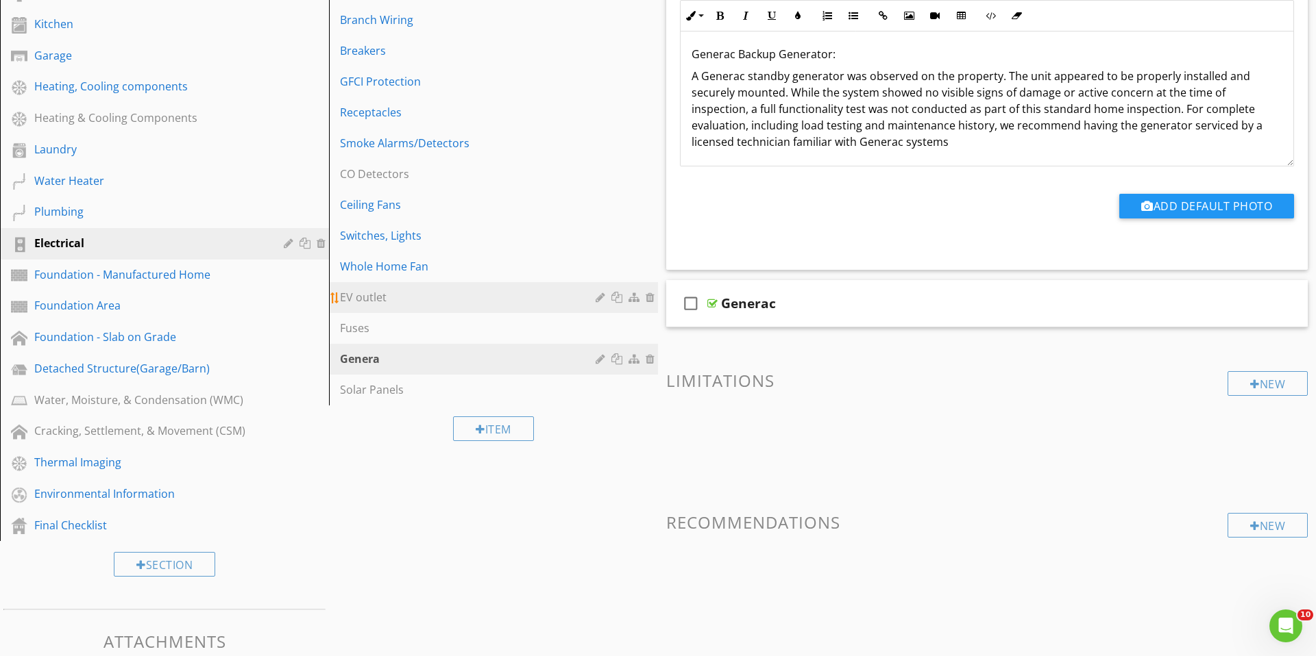 The image size is (1316, 656). Describe the element at coordinates (149, 24) in the screenshot. I see `div: Kitchen` at that location.